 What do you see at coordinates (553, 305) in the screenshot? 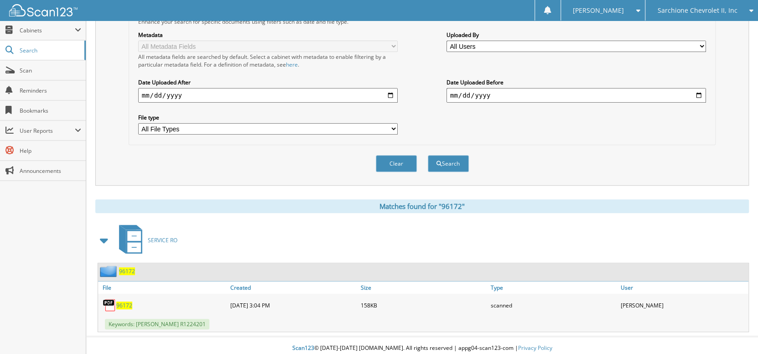
I see `div: scanned` at bounding box center [553, 305].